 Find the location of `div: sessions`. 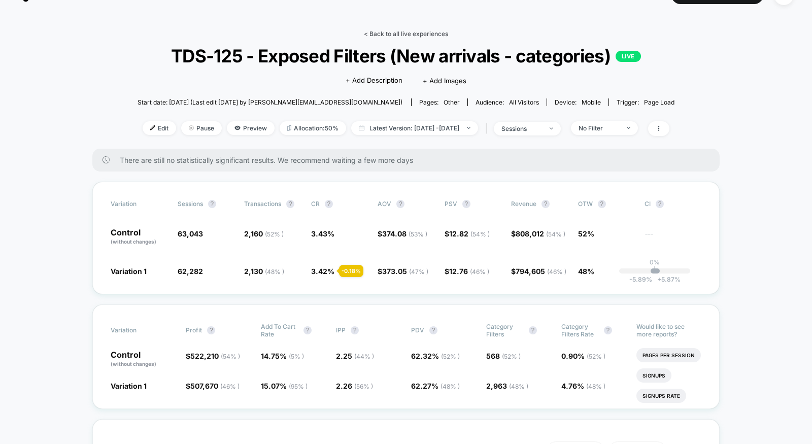

div: sessions is located at coordinates (521, 128).